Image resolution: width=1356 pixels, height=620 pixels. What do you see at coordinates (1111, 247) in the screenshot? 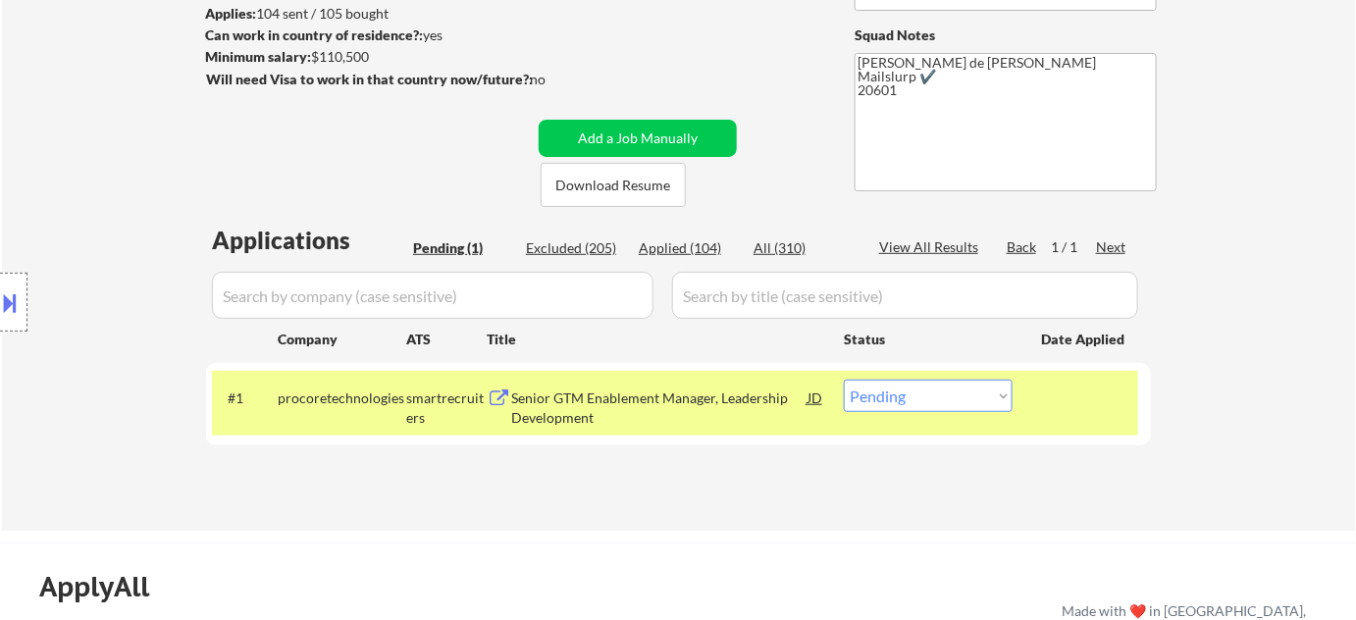
I see `div: Next` at bounding box center [1111, 247].